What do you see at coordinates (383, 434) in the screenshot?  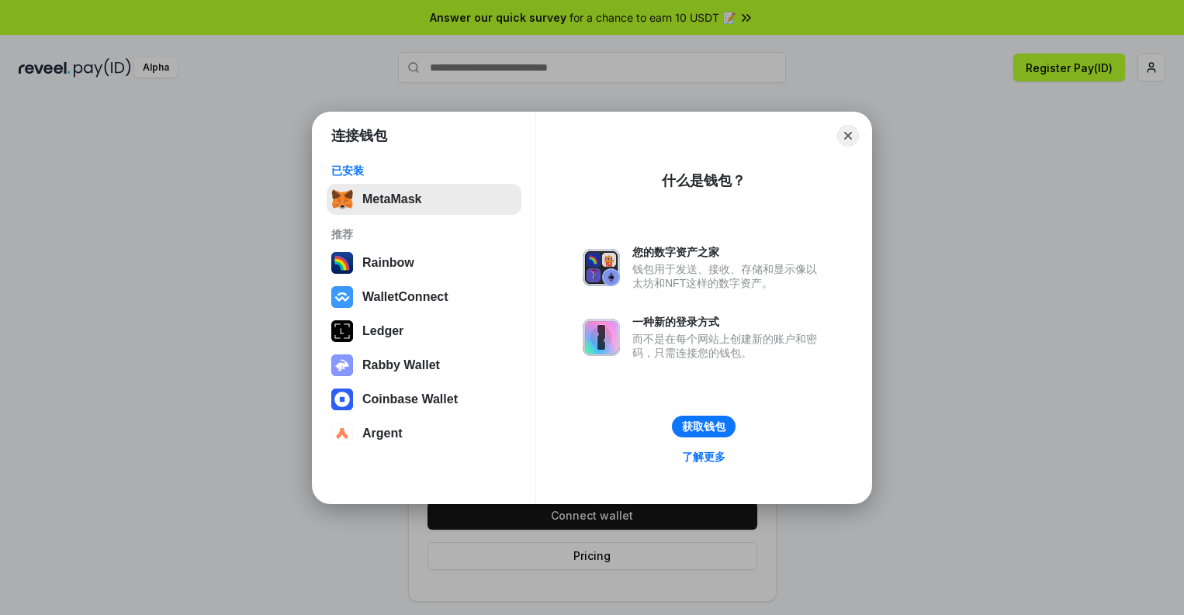 I see `div: Argent` at bounding box center [383, 434].